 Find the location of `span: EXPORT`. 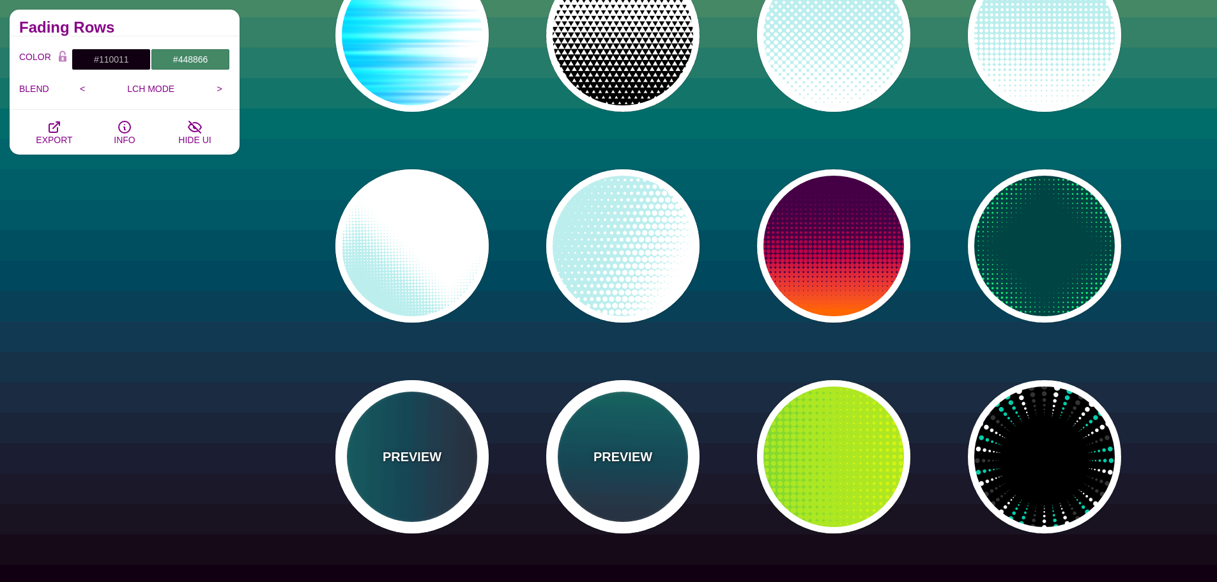

span: EXPORT is located at coordinates (54, 140).